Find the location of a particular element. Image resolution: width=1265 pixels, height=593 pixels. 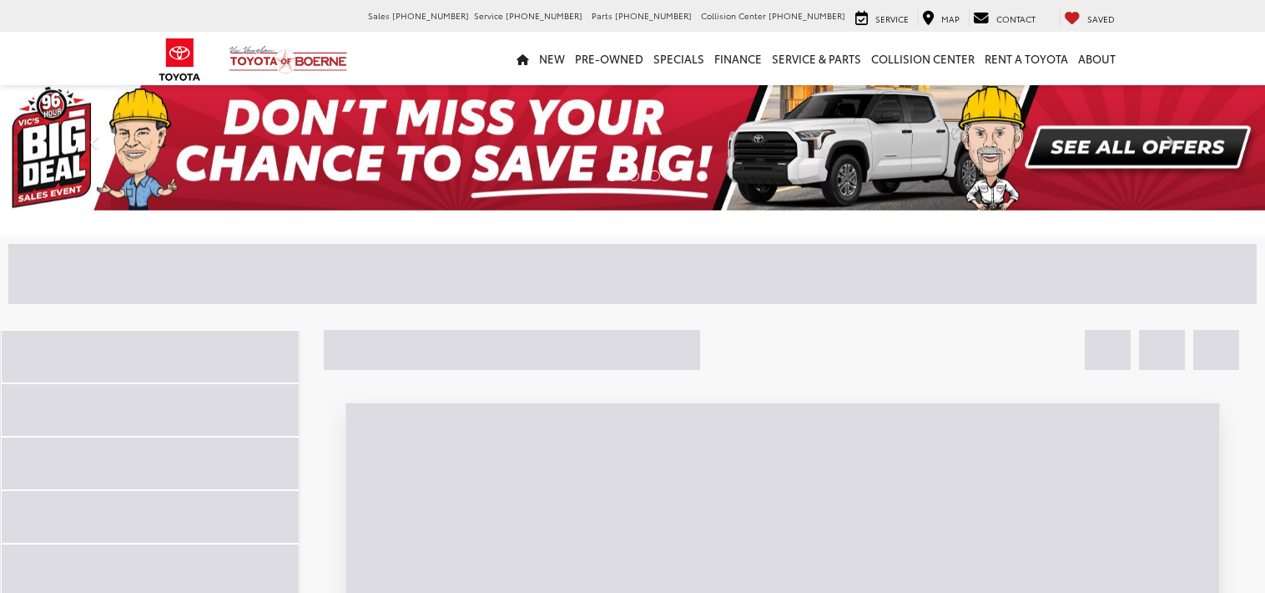

a: New is located at coordinates (552, 58).